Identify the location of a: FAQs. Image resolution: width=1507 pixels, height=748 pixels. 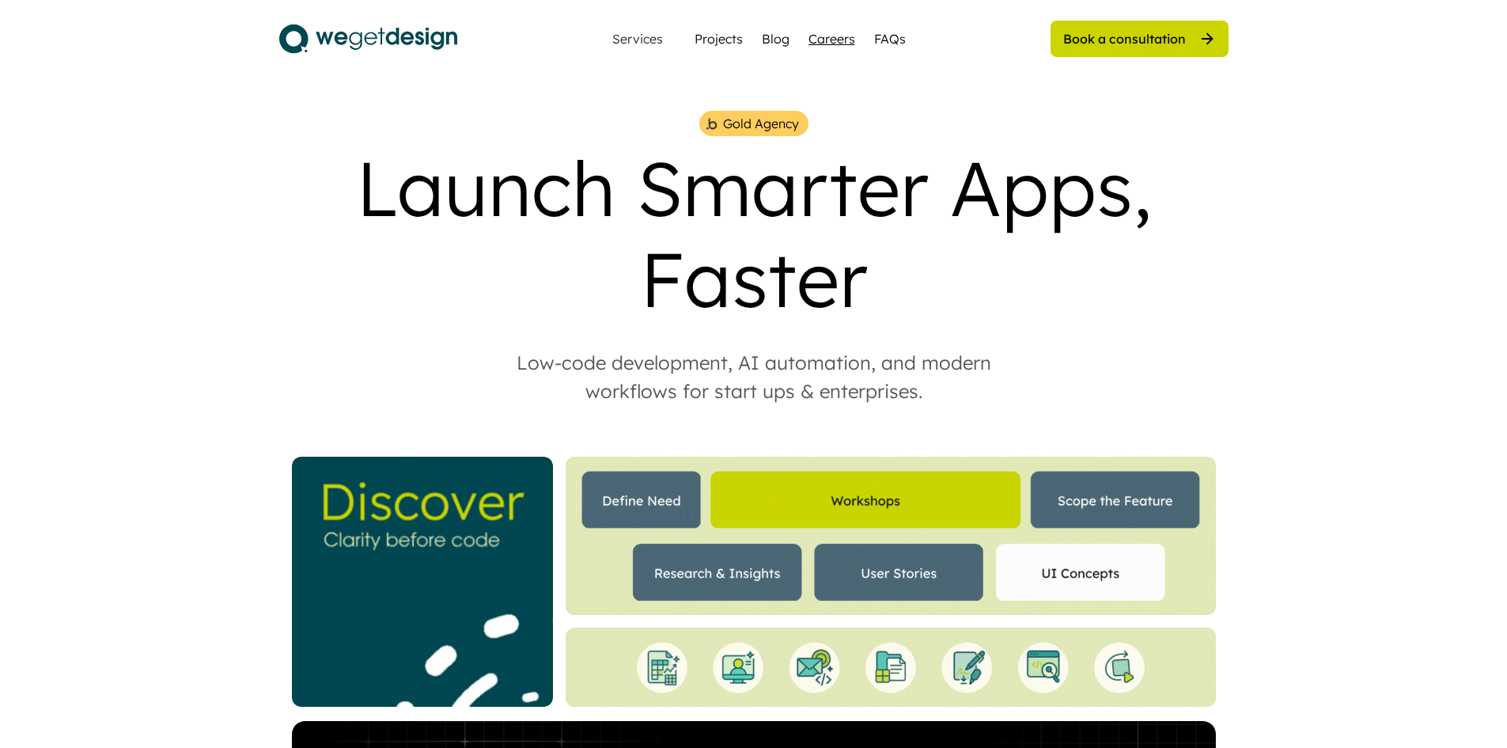
(890, 39).